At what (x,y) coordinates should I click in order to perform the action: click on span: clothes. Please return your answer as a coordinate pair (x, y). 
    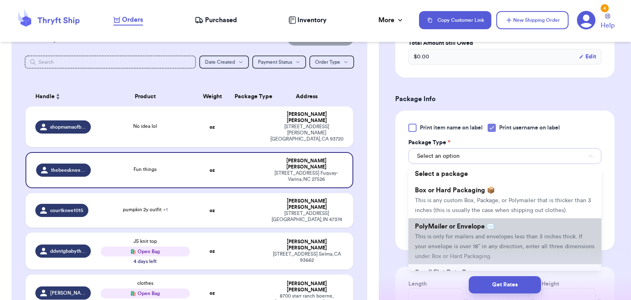
    Looking at the image, I should click on (145, 283).